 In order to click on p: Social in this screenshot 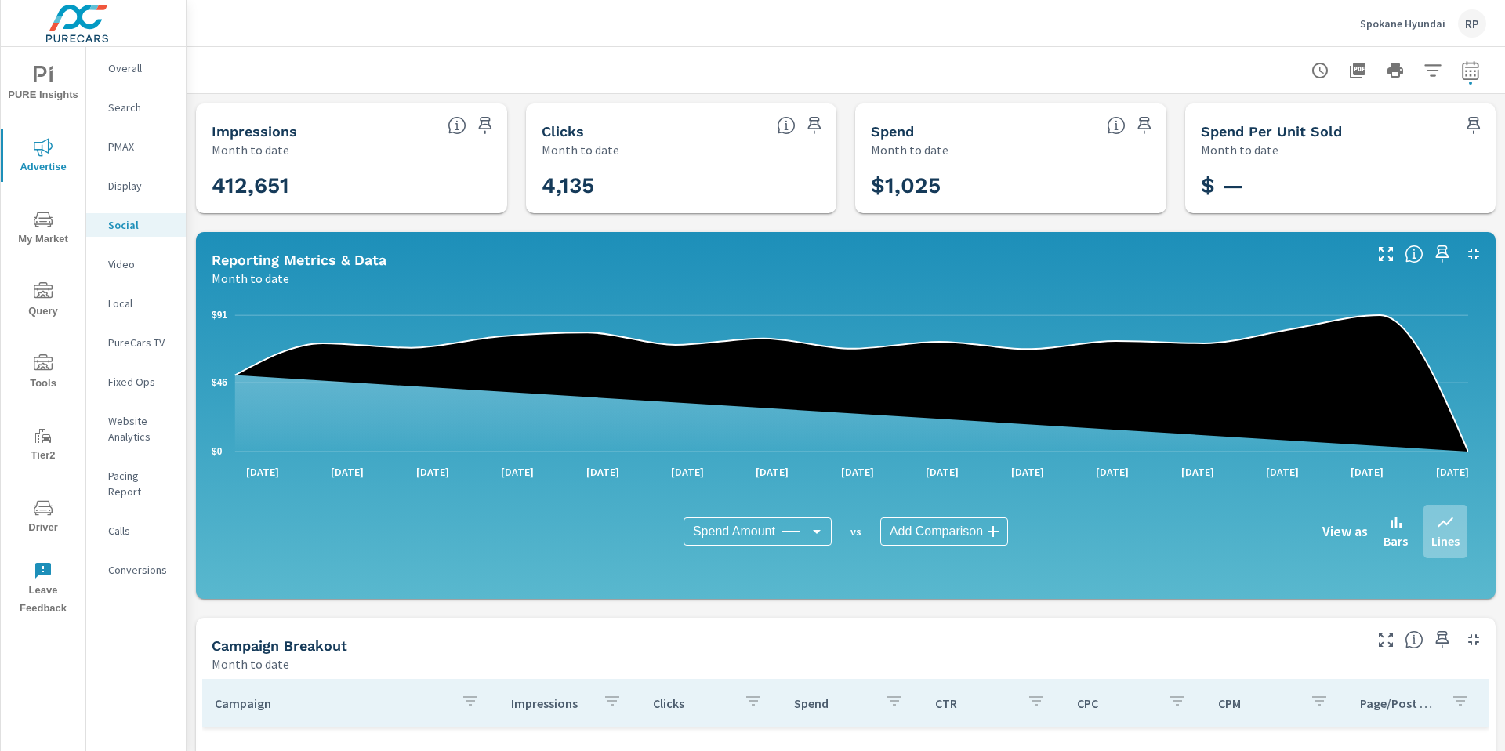, I will do `click(140, 225)`.